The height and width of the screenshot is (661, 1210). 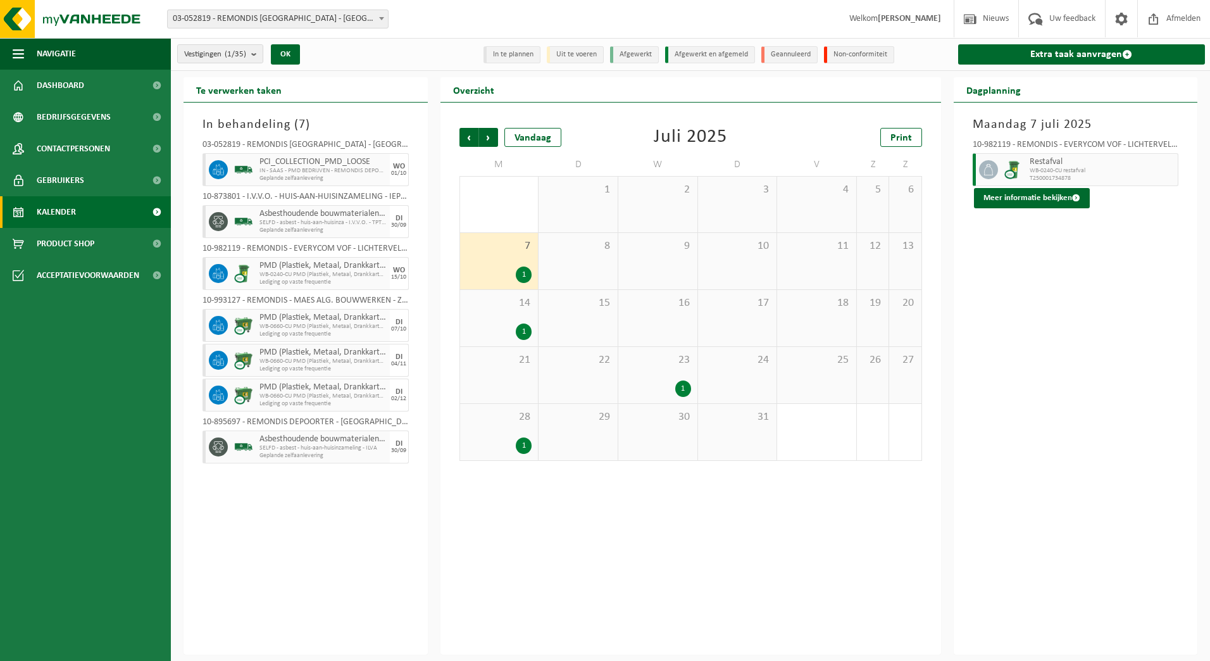 I want to click on button: Meer informatie bekijken, so click(x=1031, y=198).